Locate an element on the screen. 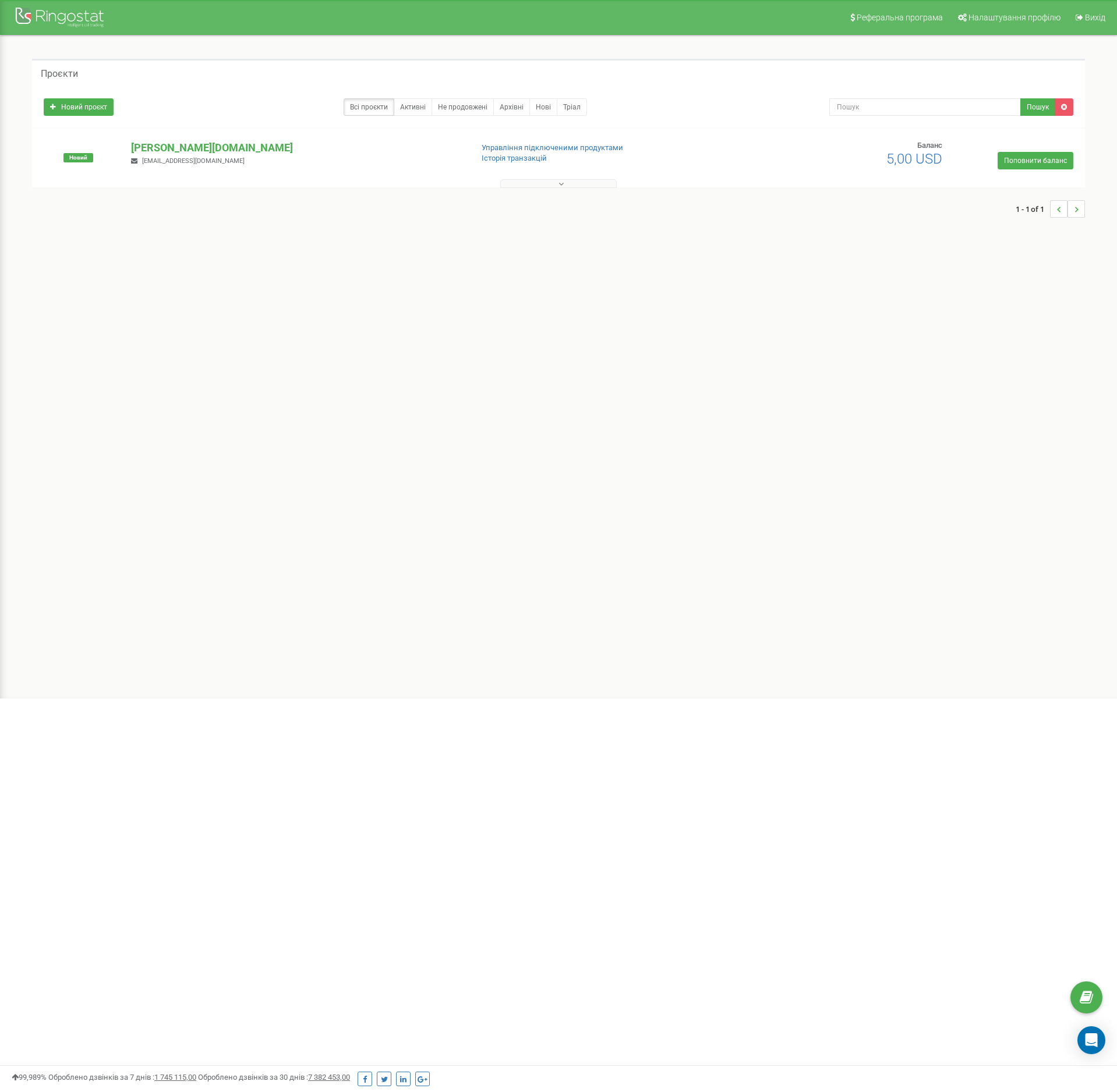 The height and width of the screenshot is (1092, 1117). a: Новий проєкт is located at coordinates (78, 107).